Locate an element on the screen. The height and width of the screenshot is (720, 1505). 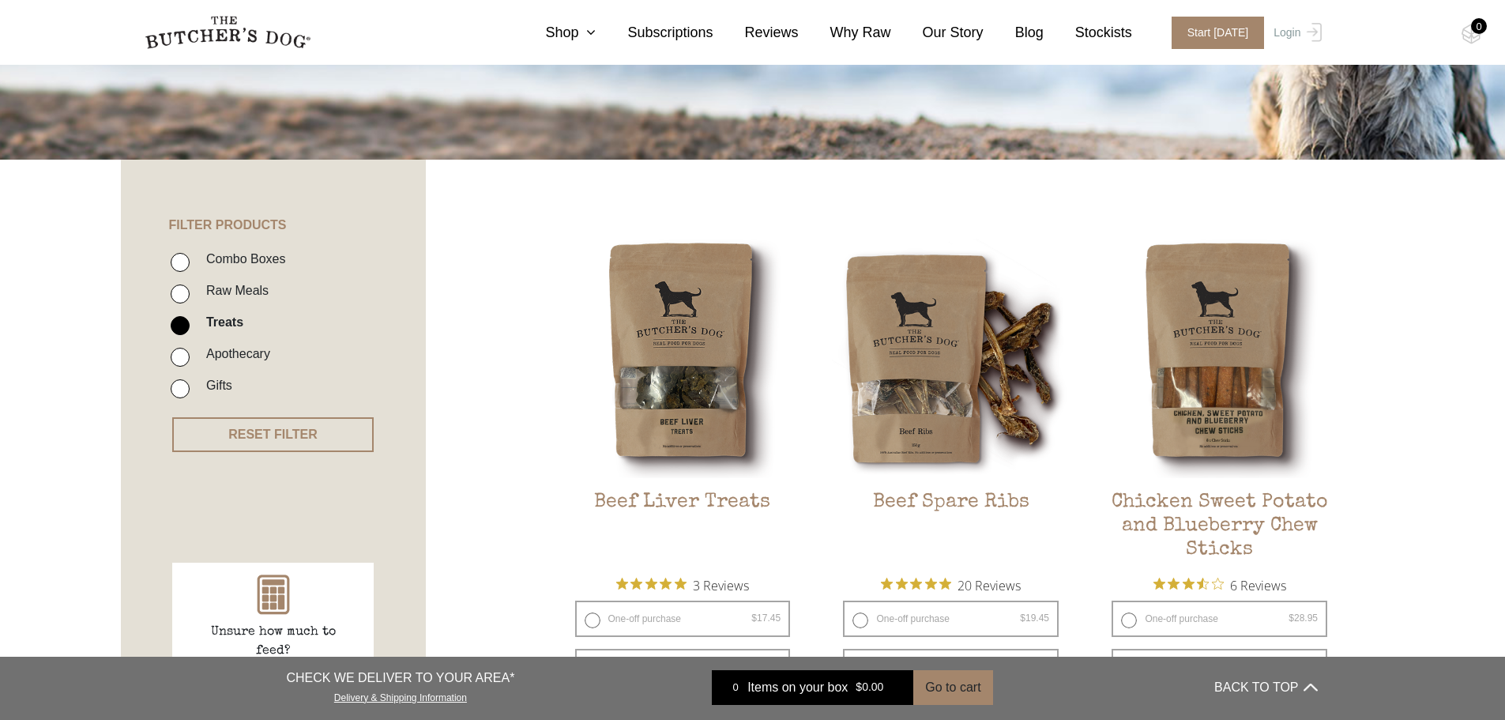
a: Stockists is located at coordinates (1088, 32).